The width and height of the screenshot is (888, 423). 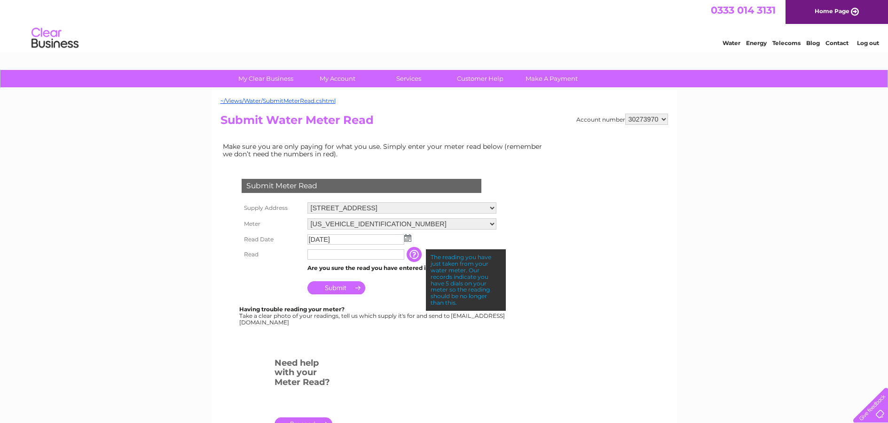 What do you see at coordinates (361, 186) in the screenshot?
I see `div: Submit Meter Read` at bounding box center [361, 186].